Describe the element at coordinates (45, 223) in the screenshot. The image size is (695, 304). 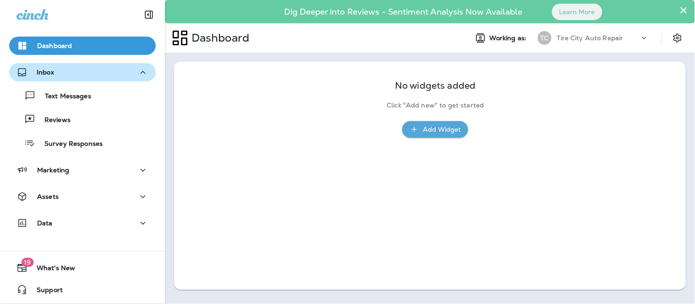
I see `p: Data` at that location.